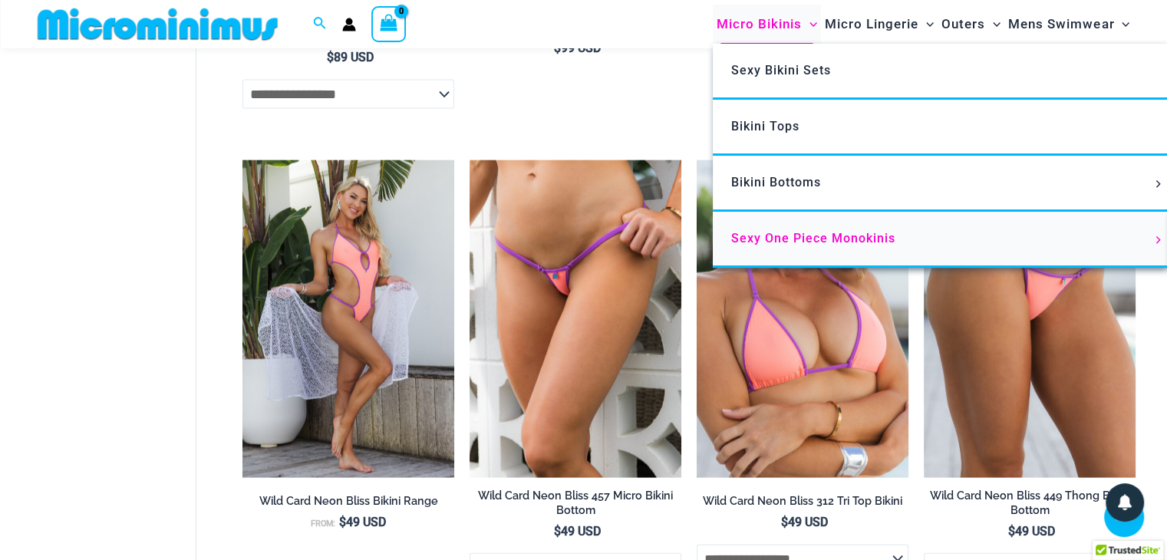 This screenshot has width=1167, height=560. I want to click on a: Micro BikinisMenu ToggleMenu Toggle, so click(767, 24).